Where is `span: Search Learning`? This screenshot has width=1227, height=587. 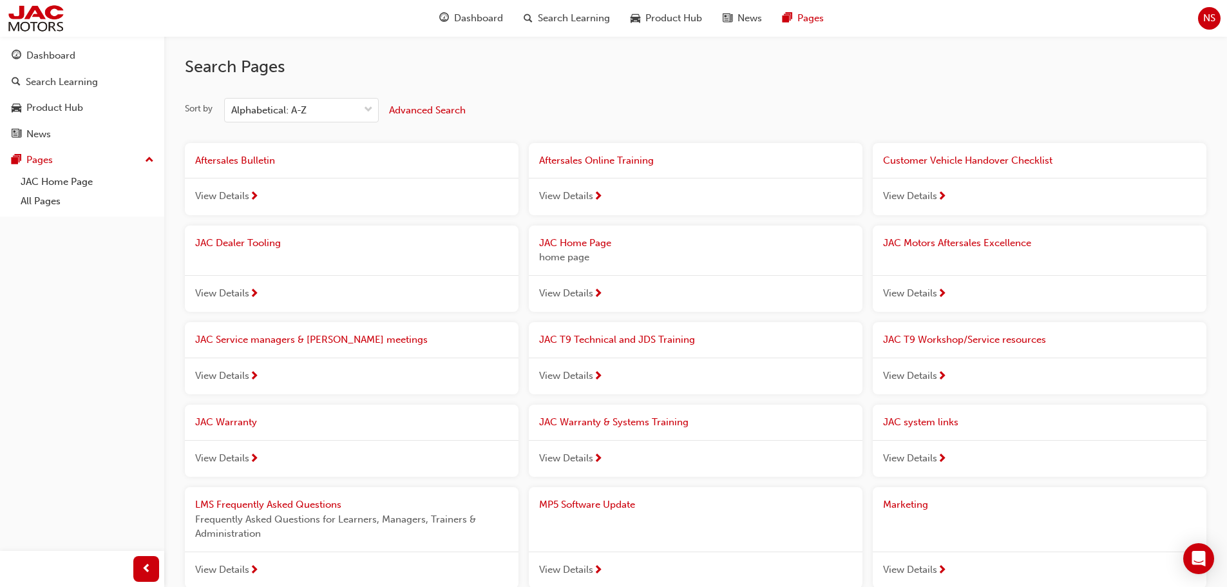
span: Search Learning is located at coordinates (574, 18).